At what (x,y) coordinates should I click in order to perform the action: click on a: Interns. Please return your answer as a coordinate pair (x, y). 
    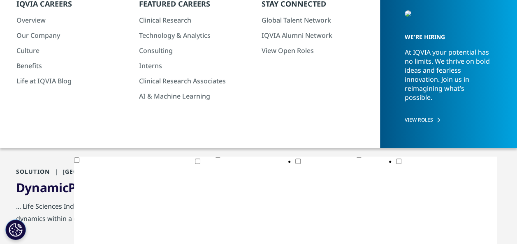
    Looking at the image, I should click on (196, 66).